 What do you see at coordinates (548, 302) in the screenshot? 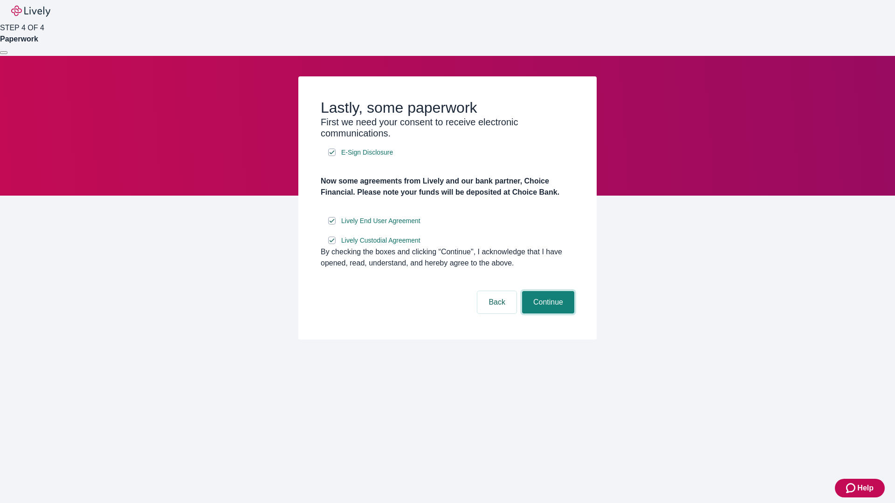
I see `button: Continue` at bounding box center [548, 302].